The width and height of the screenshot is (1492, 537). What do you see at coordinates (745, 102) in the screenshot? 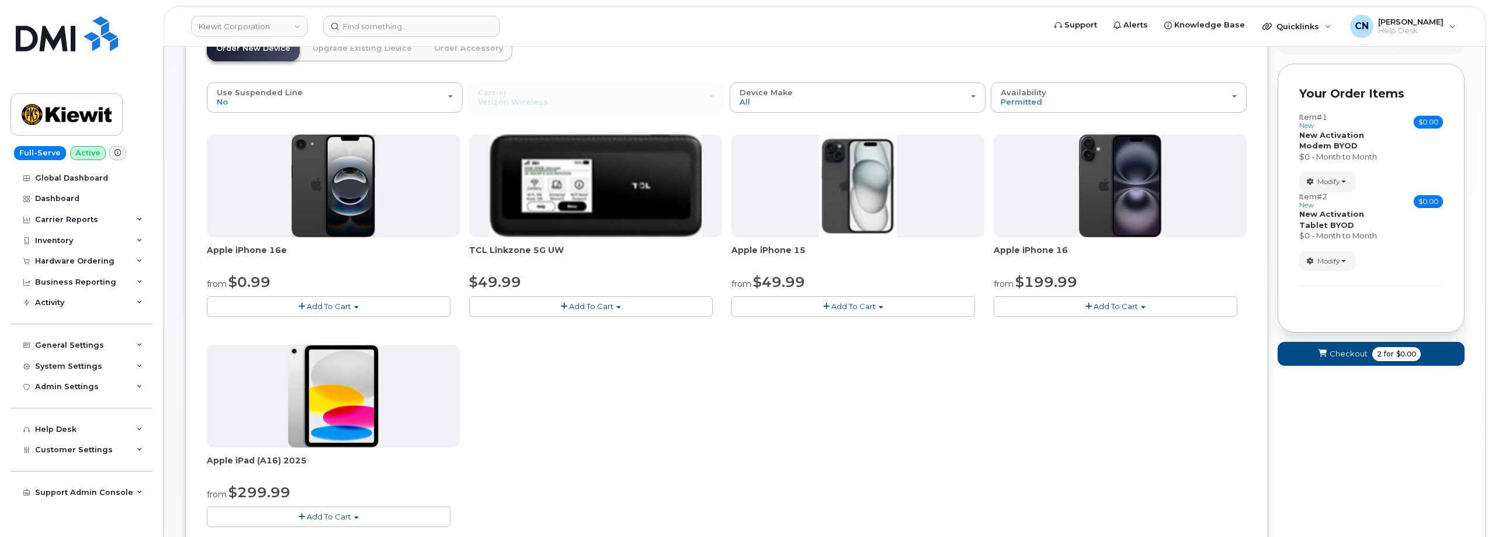
I see `span: All` at bounding box center [745, 102].